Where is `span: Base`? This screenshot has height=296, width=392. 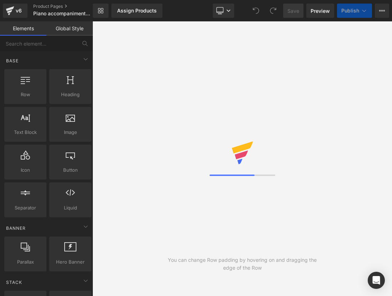
span: Base is located at coordinates (12, 61).